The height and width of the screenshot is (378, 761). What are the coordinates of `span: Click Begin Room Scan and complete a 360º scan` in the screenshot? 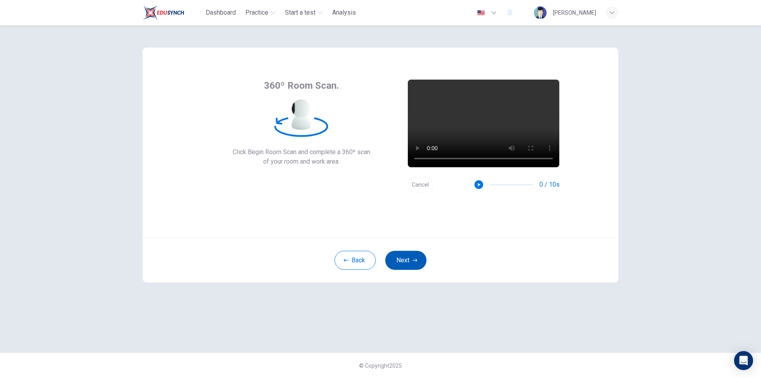 It's located at (301, 152).